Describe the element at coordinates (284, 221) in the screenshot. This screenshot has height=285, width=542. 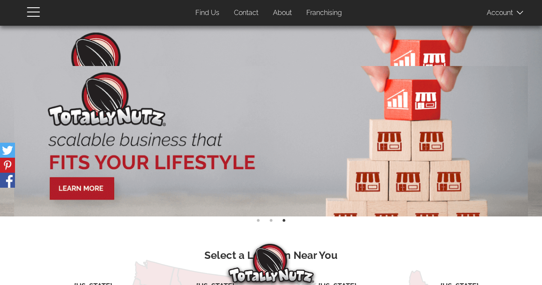
I see `button: 3 of 3` at that location.